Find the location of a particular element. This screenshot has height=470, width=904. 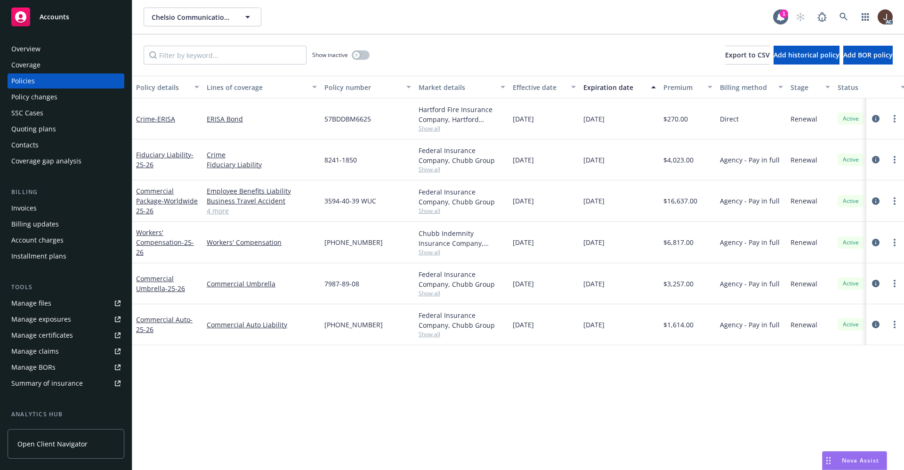

button: Policy details is located at coordinates (168, 87).